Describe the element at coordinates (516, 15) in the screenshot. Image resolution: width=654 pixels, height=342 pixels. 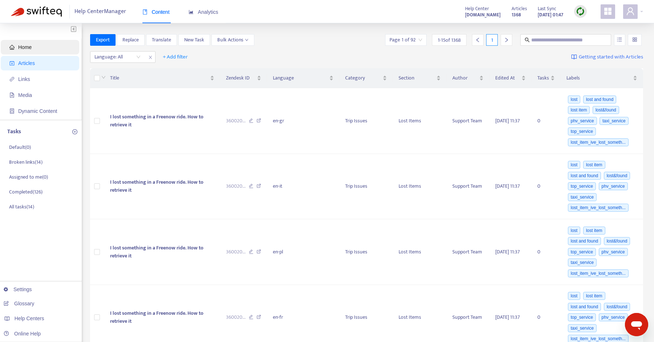
I see `strong: 1368` at that location.